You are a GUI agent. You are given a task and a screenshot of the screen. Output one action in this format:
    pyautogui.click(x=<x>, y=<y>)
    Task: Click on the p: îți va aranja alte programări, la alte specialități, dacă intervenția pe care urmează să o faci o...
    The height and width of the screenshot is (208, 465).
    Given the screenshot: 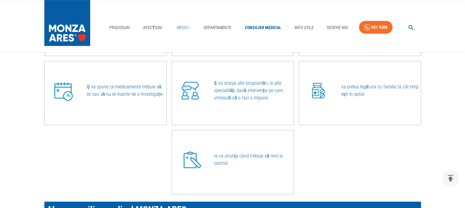 What is the action you would take?
    pyautogui.click(x=253, y=90)
    